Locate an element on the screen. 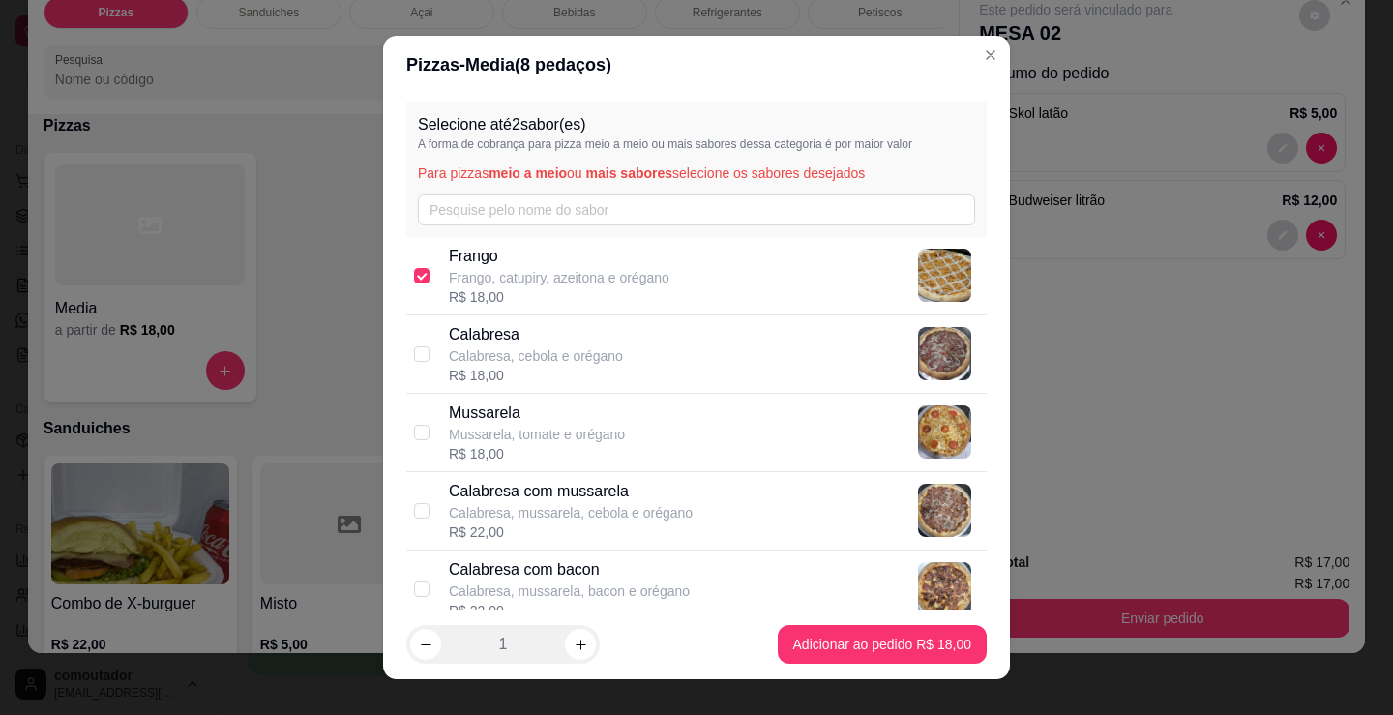 This screenshot has height=715, width=1393. p: Calabresa, cebola e orégano is located at coordinates (536, 356).